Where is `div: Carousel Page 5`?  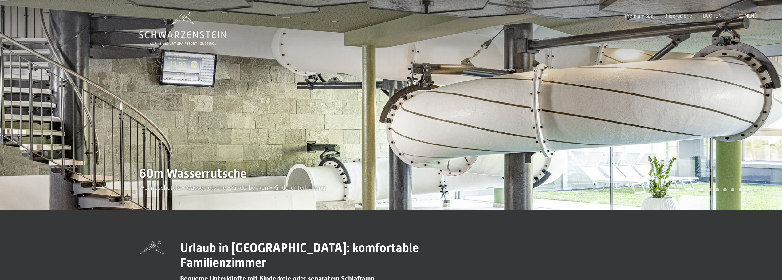 div: Carousel Page 5 is located at coordinates (732, 189).